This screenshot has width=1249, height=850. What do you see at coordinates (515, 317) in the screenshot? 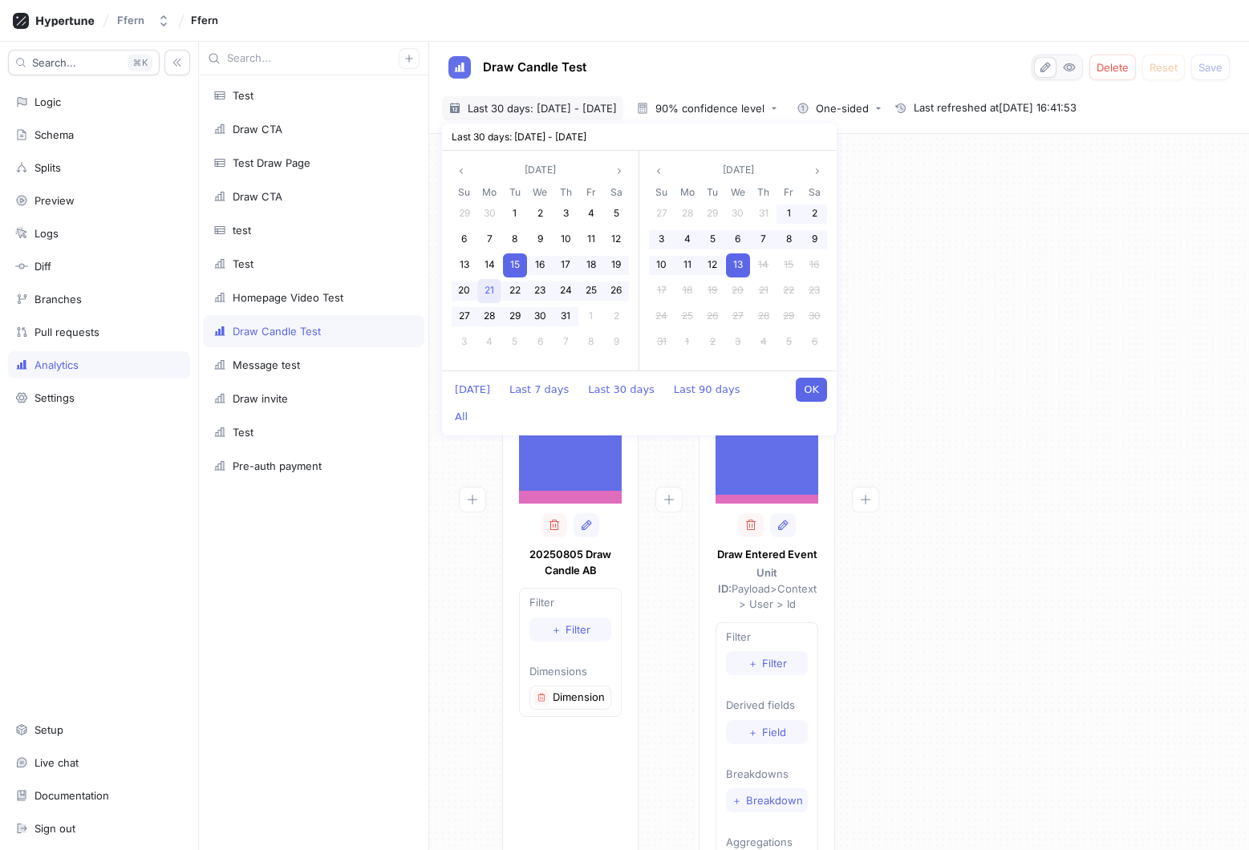
I see `div: 29` at bounding box center [515, 317].